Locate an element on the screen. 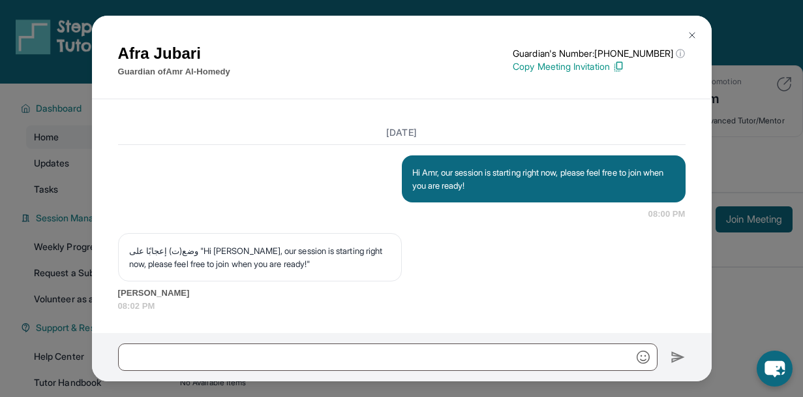  img: Send icon is located at coordinates (678, 357).